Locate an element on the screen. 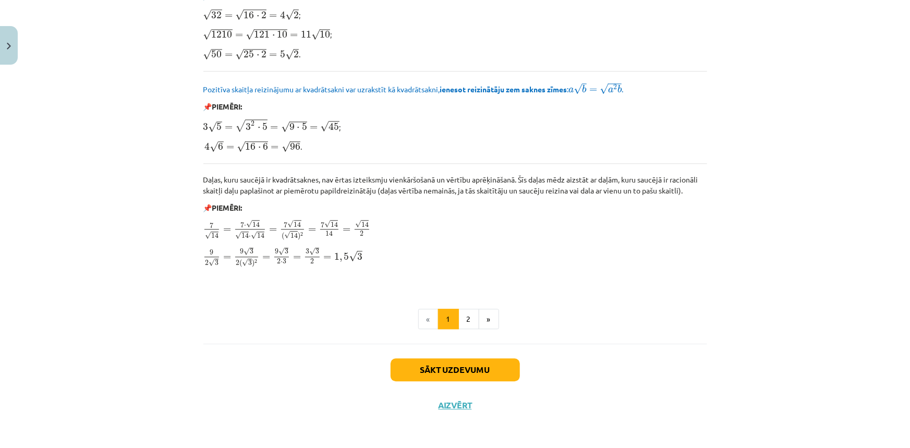 The image size is (910, 448). button: 1 is located at coordinates (448, 319).